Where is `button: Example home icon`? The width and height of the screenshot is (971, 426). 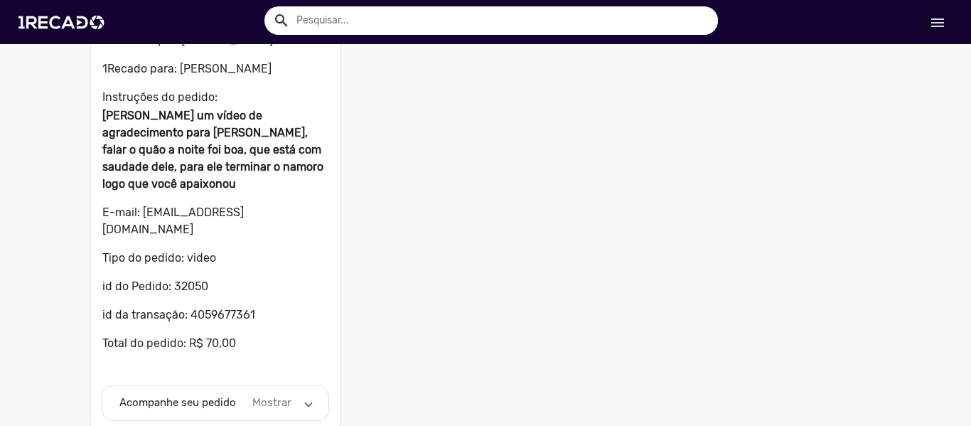 button: Example home icon is located at coordinates (280, 19).